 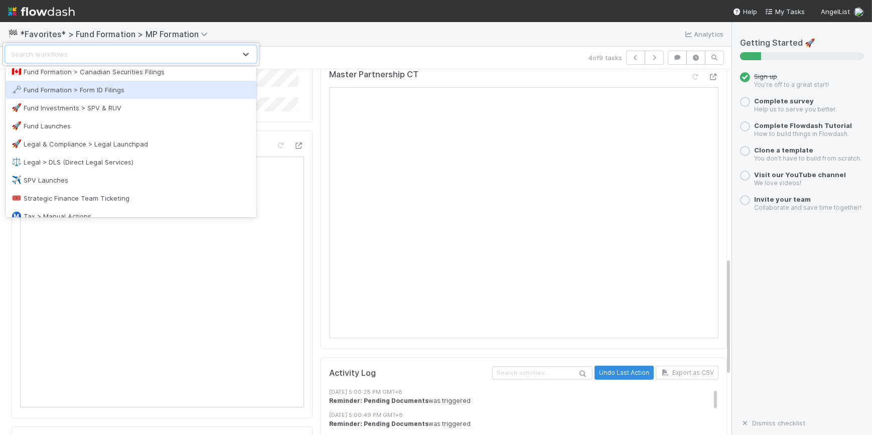 I want to click on span: Ⓜ️, so click(x=17, y=216).